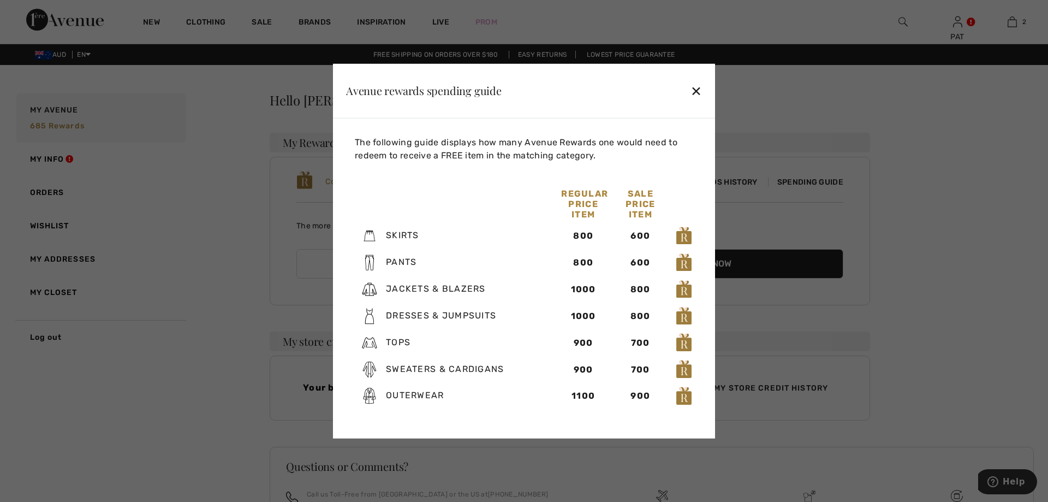 The height and width of the screenshot is (502, 1048). I want to click on p: The following guide displays how many Avenue Rewards one would need to redeem to receive a FREE i..., so click(526, 148).